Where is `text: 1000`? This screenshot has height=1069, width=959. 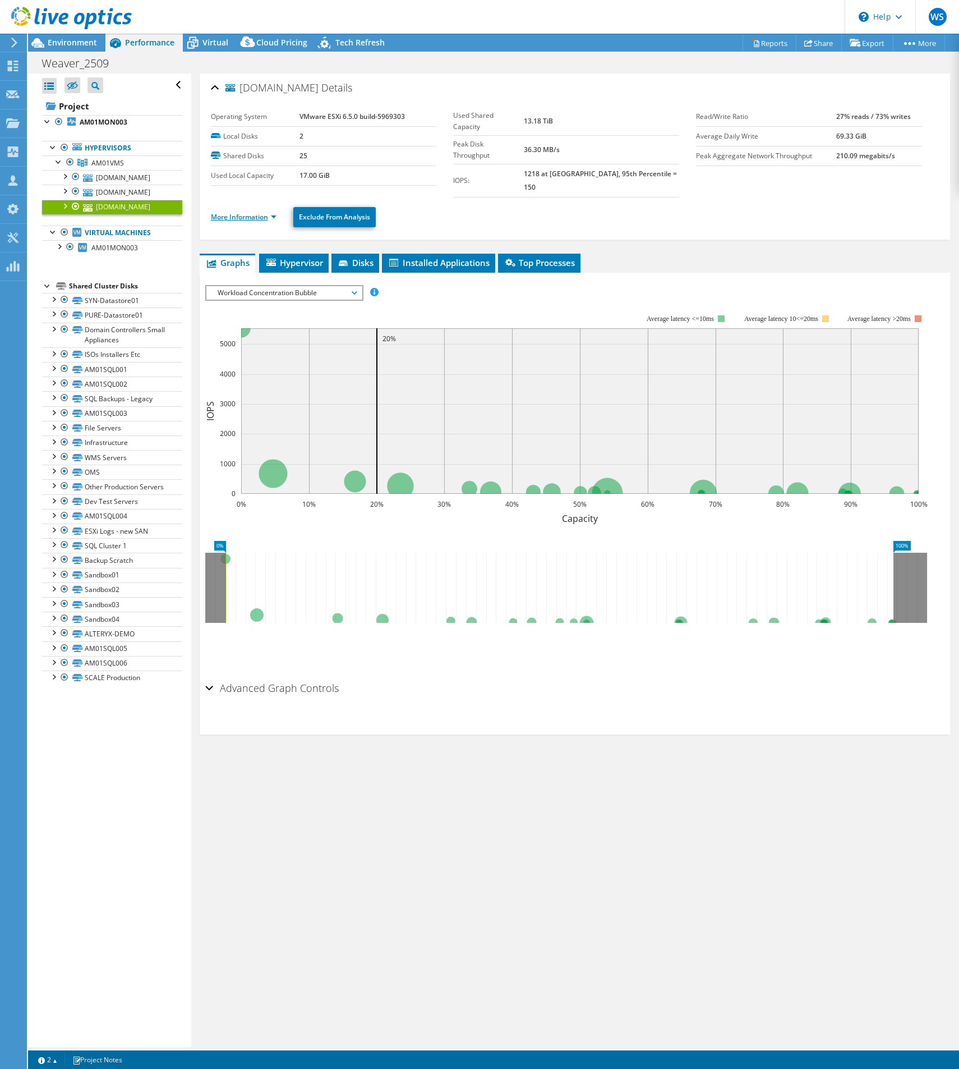
text: 1000 is located at coordinates (228, 463).